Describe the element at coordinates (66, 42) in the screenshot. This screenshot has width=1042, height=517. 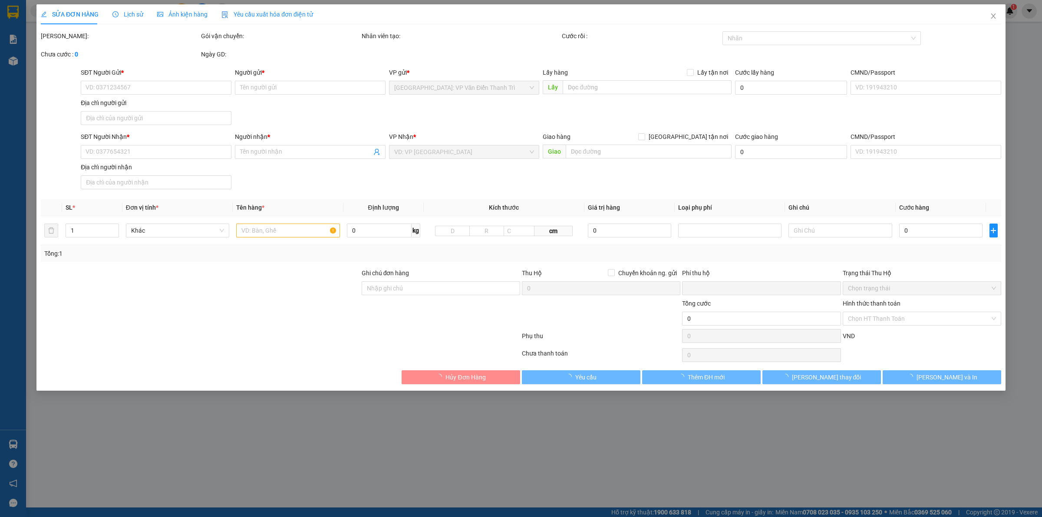
I see `strong: (Công Ty TNHH Chuyển Phát Nhanh Bảo An - MST: 0109597835)` at that location.